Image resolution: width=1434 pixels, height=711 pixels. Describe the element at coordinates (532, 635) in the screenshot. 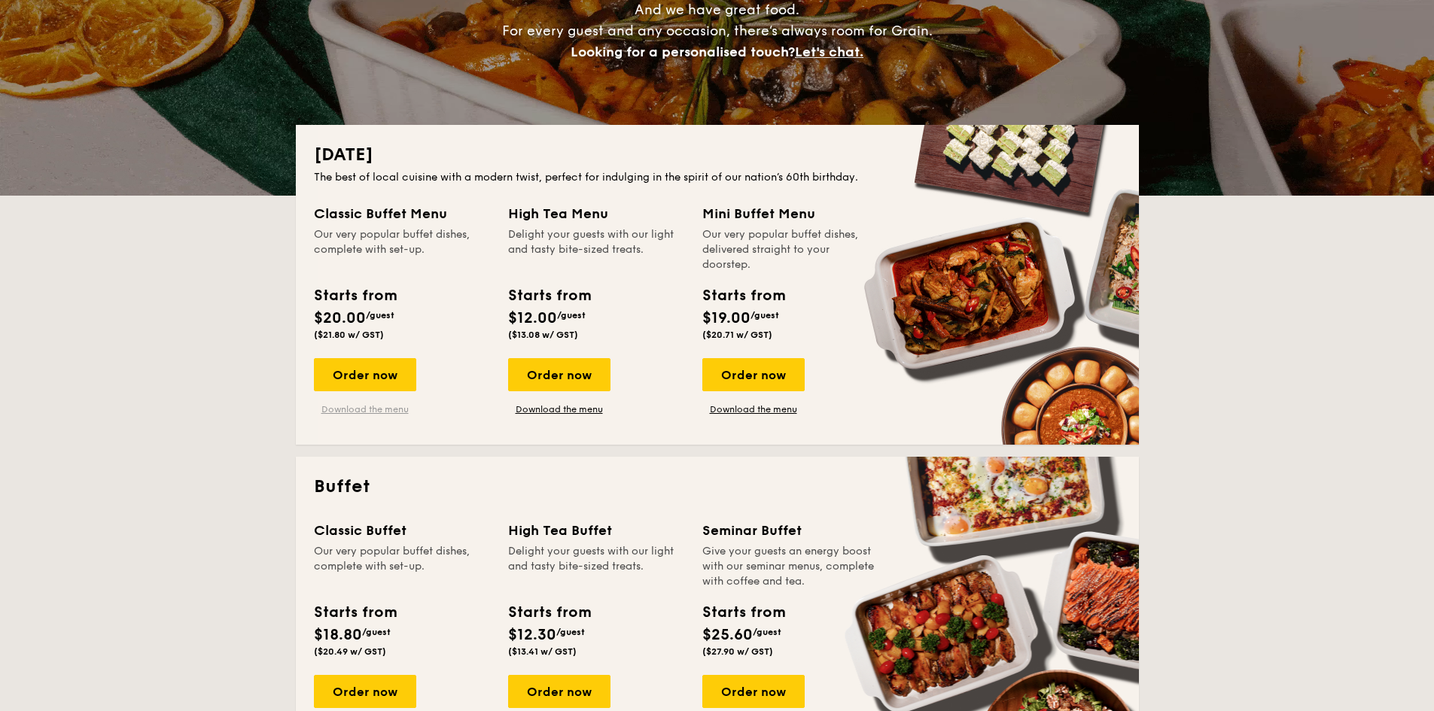

I see `span: $12.30` at that location.